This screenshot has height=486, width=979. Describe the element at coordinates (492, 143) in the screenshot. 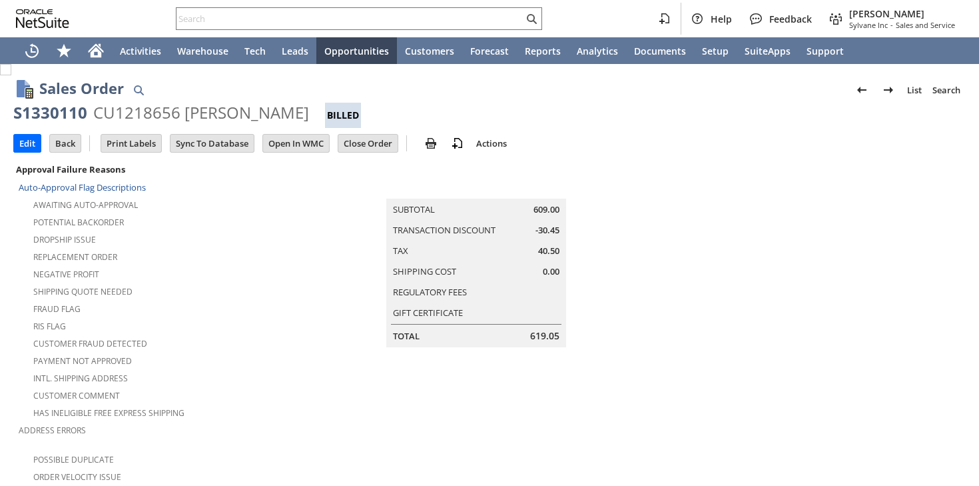

I see `a: Actions` at that location.